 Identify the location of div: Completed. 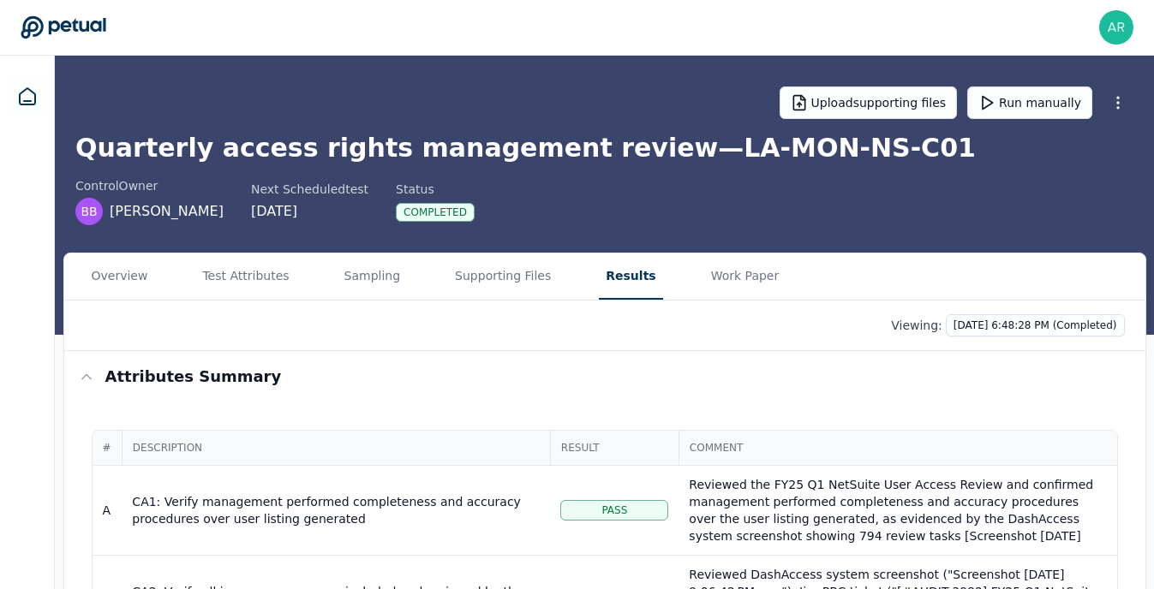
(435, 212).